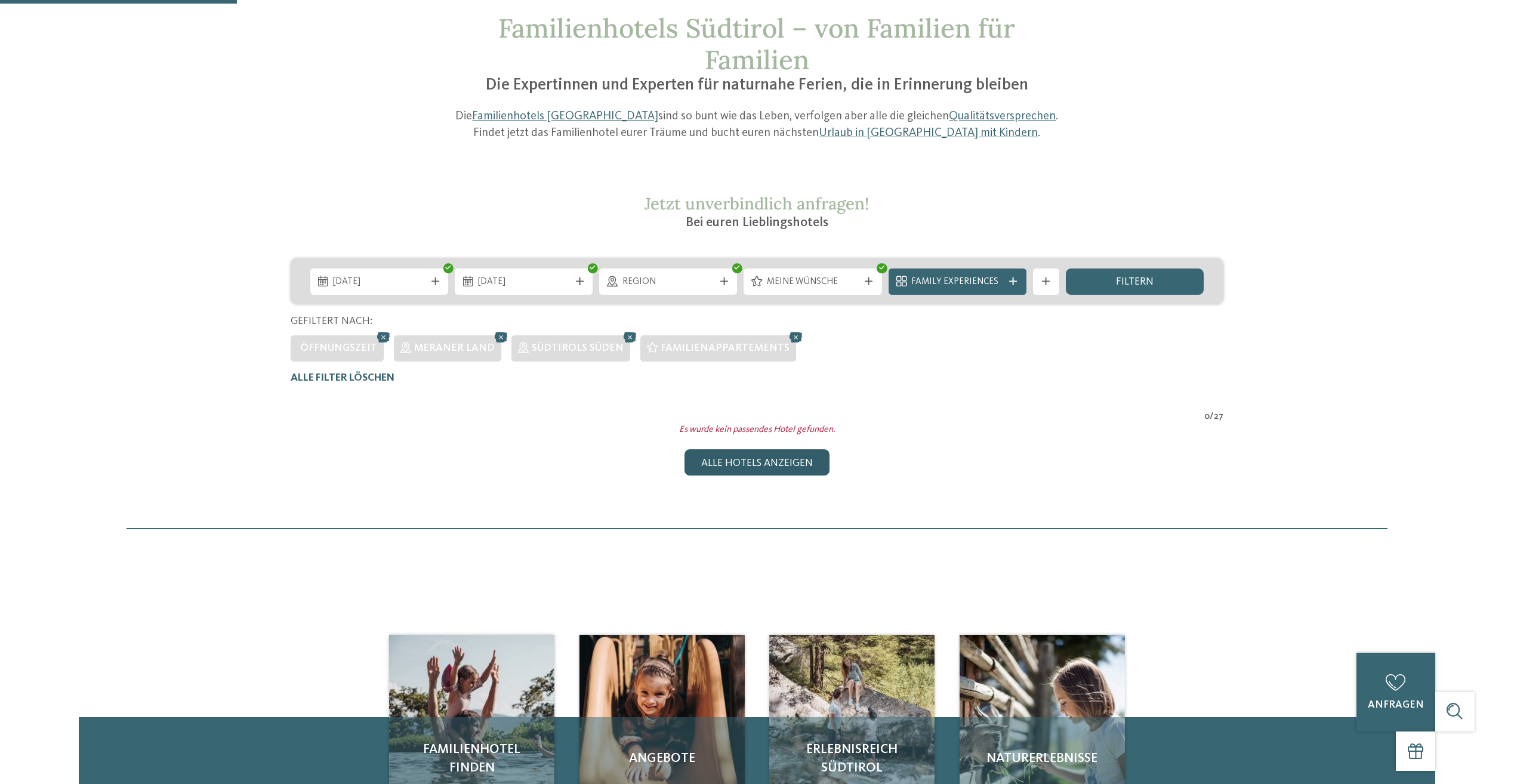  I want to click on span: Angebote, so click(662, 758).